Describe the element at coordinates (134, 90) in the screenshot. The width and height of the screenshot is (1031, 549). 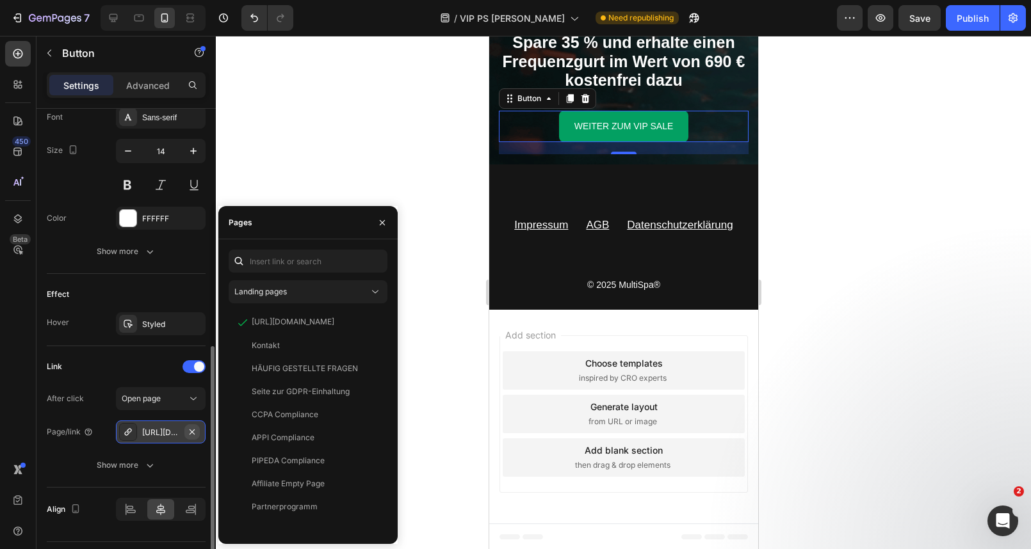
I see `p: WEITER ZUM VIP SALE` at that location.